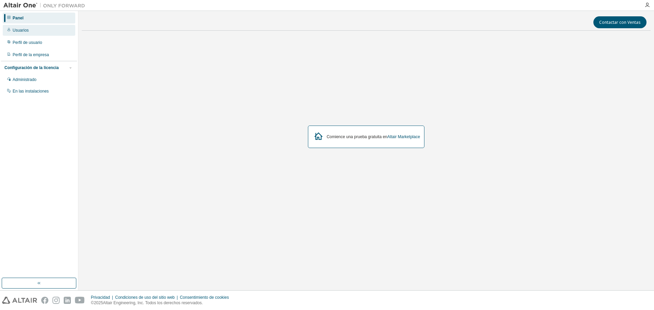 The image size is (654, 310). Describe the element at coordinates (19, 300) in the screenshot. I see `img: altair_logo.svg` at that location.